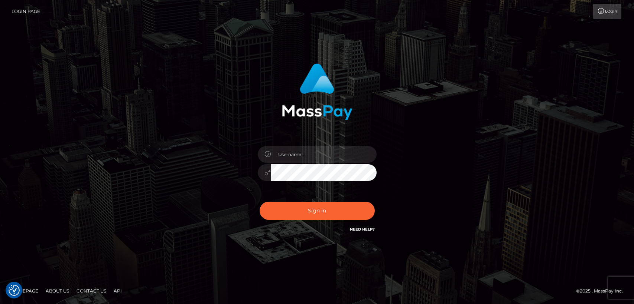 Image resolution: width=634 pixels, height=304 pixels. What do you see at coordinates (362, 229) in the screenshot?
I see `a: Need Help?` at bounding box center [362, 229].